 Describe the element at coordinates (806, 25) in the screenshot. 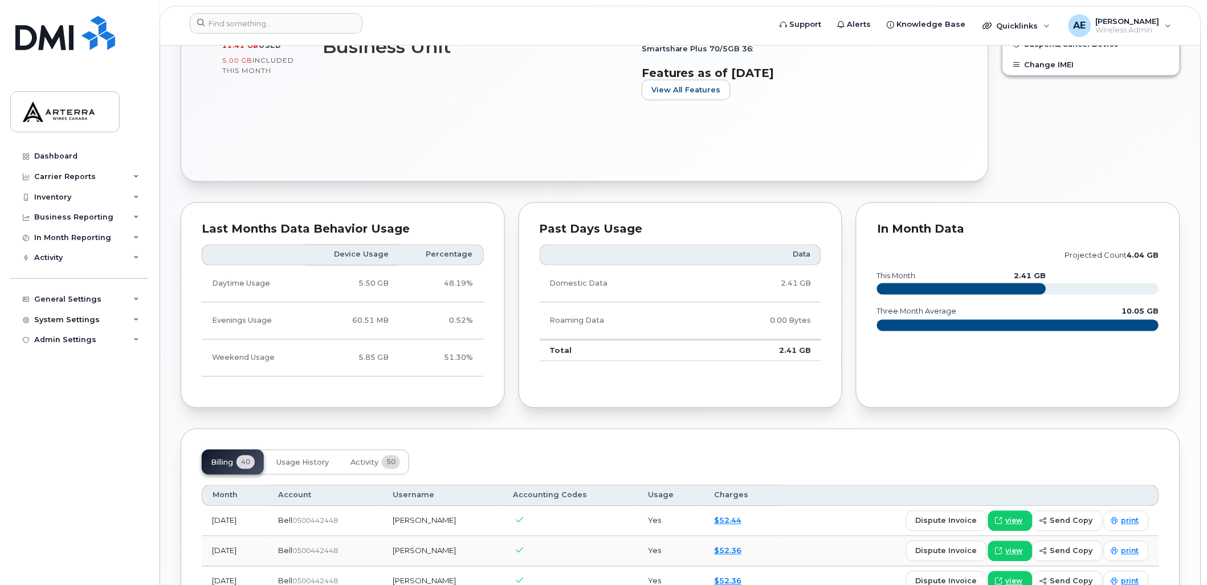

I see `span: Support` at that location.